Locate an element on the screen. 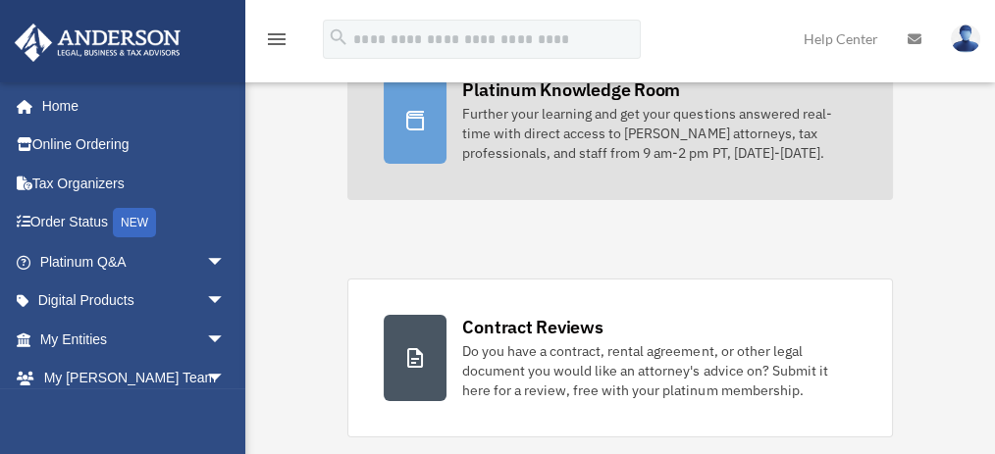 This screenshot has height=454, width=995. div: Further your learning and get your questions answered real-time with direct access to [PERSON_NAM... is located at coordinates (658, 133).